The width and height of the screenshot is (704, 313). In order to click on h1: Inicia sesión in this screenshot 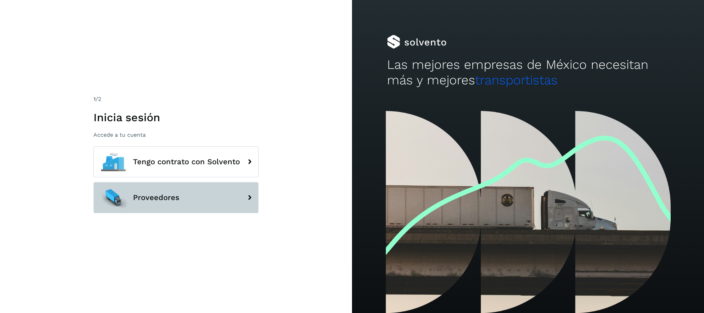, I will do `click(176, 117)`.